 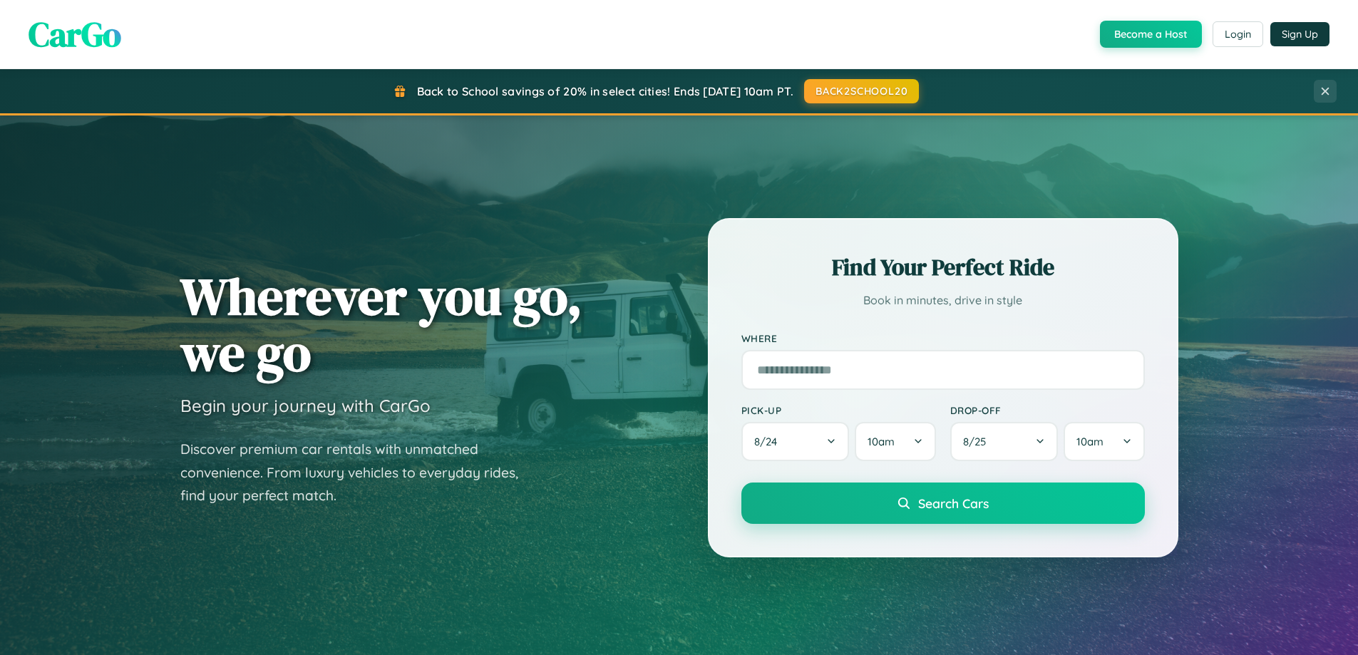 What do you see at coordinates (795, 441) in the screenshot?
I see `button: 8/24` at bounding box center [795, 441].